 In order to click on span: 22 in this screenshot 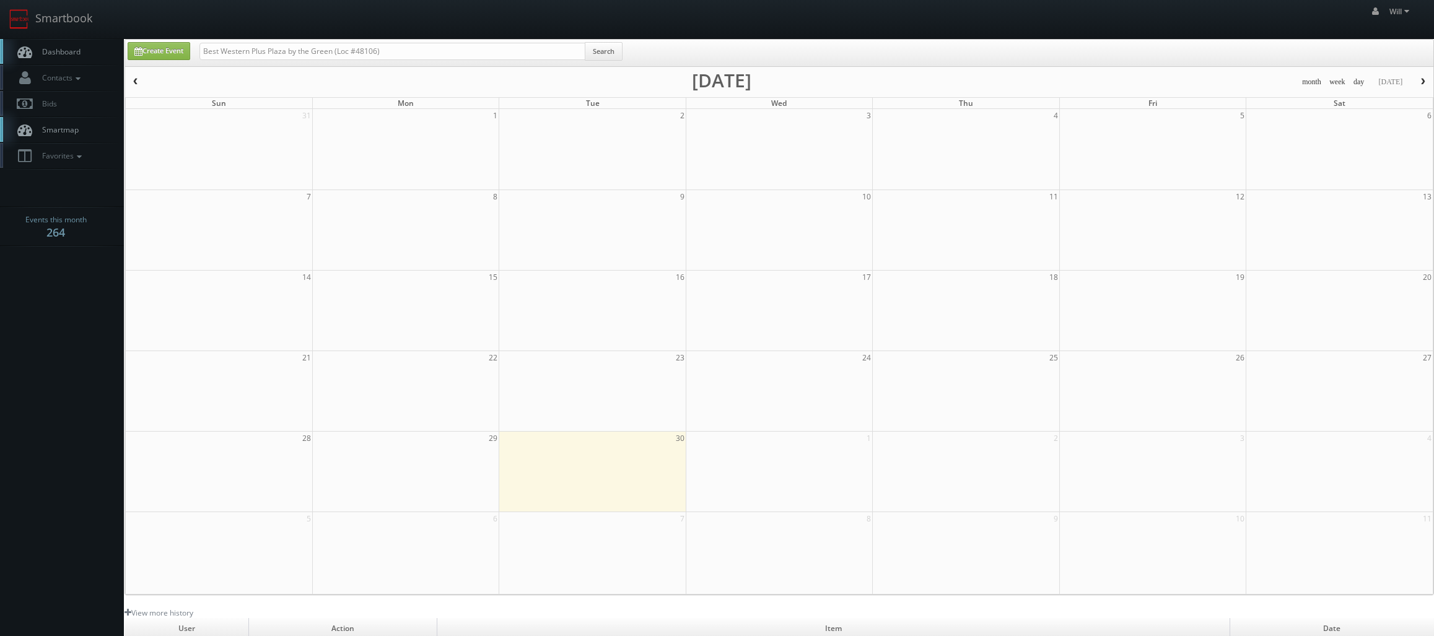, I will do `click(493, 357)`.